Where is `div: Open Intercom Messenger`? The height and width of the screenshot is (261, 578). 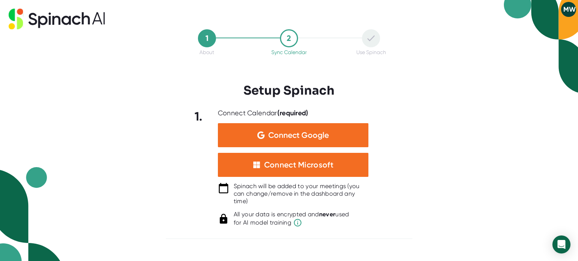
div: Open Intercom Messenger is located at coordinates (561, 245).